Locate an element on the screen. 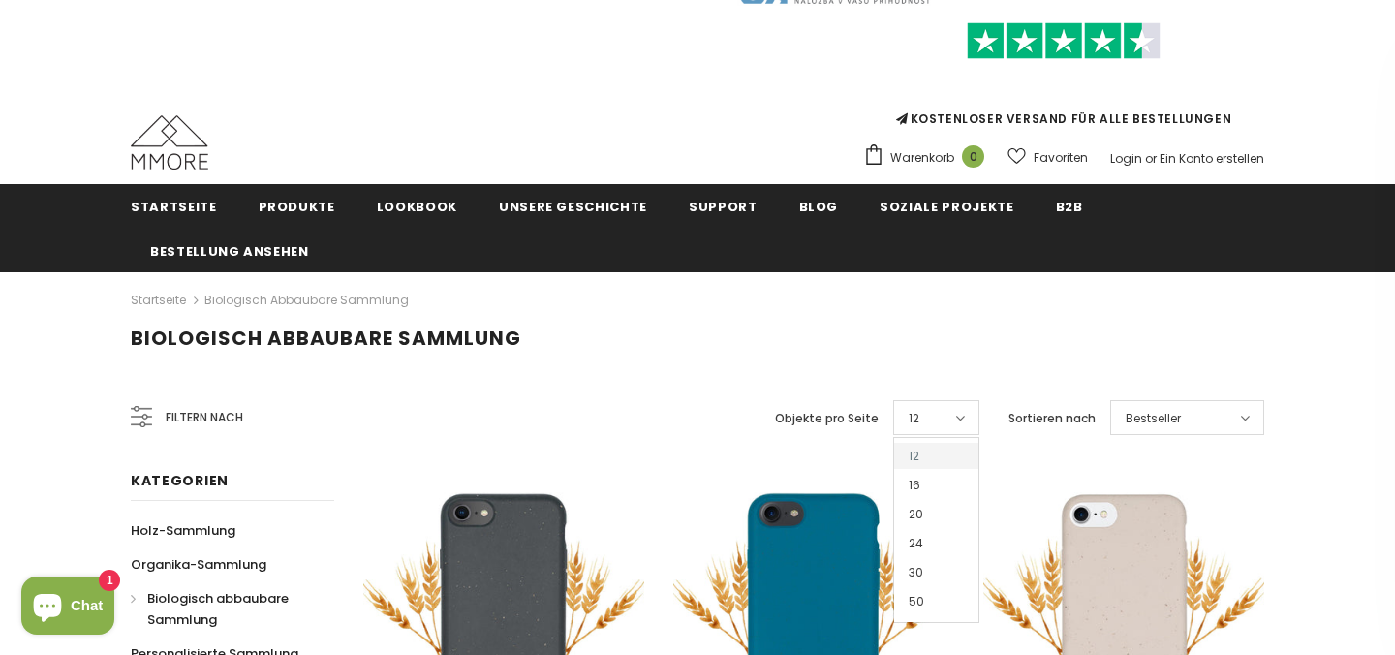  span: 0 is located at coordinates (972, 156).